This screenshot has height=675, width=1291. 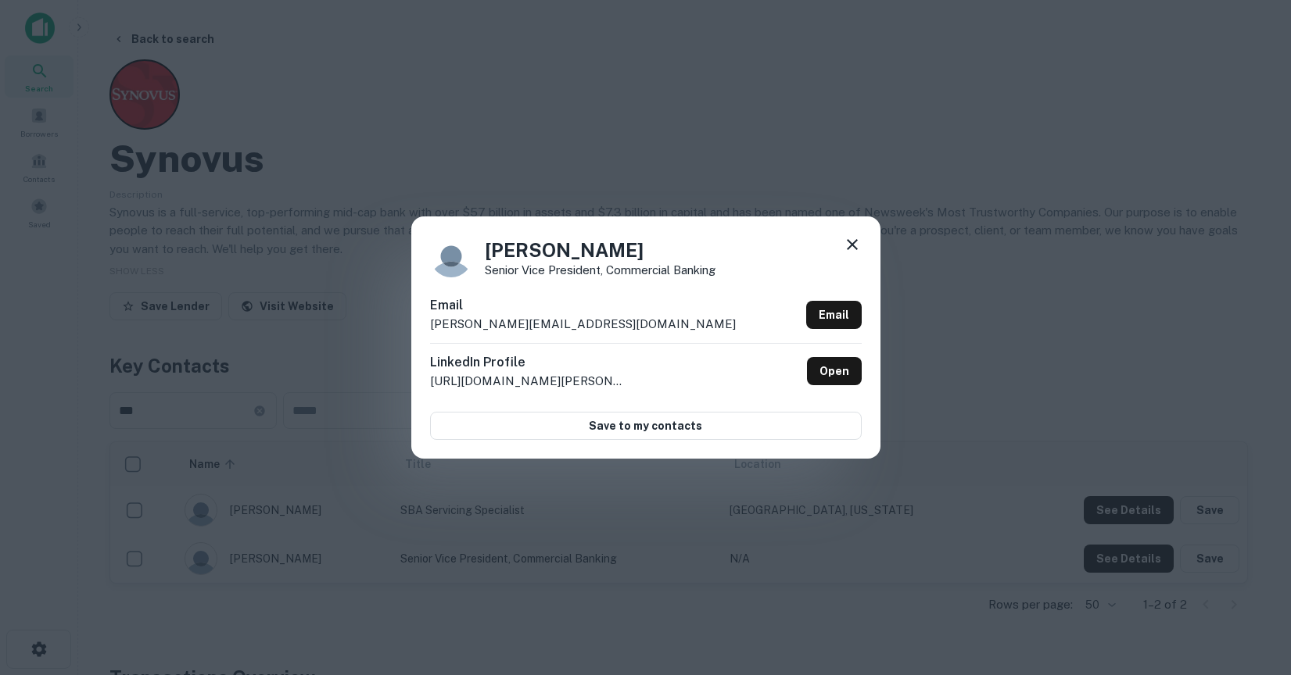 What do you see at coordinates (646, 426) in the screenshot?
I see `button: Save to my contacts` at bounding box center [646, 426].